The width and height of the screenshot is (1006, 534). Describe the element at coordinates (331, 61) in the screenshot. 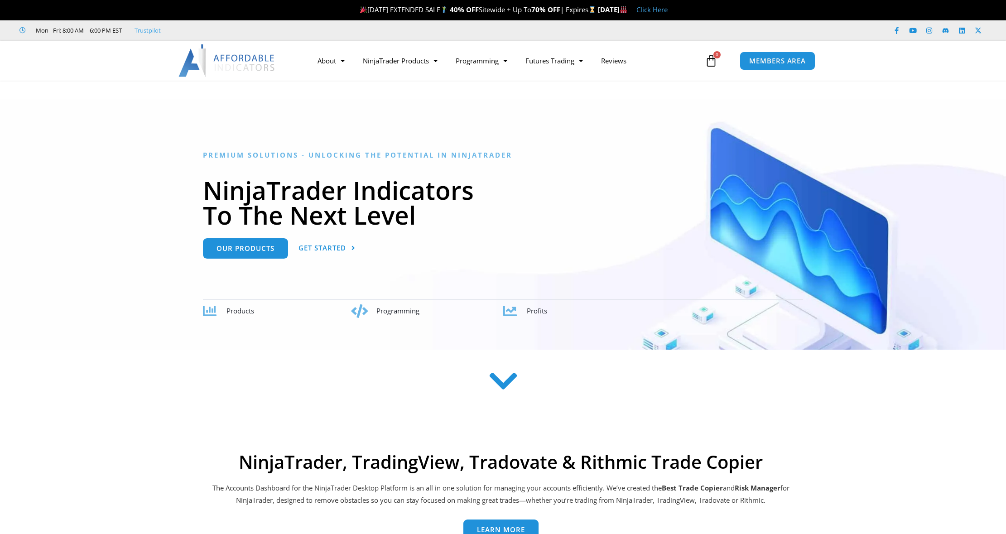

I see `a: About` at that location.